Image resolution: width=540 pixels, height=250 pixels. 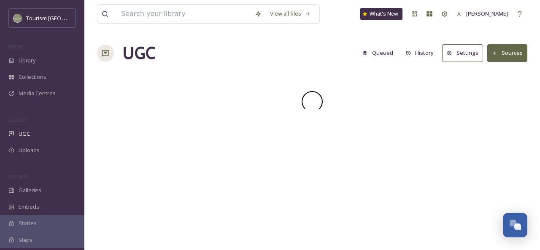 I want to click on span: Stories, so click(x=27, y=223).